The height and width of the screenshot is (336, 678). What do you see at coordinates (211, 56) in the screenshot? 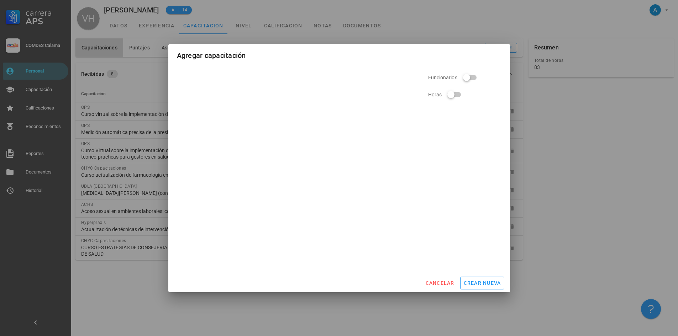
I see `div: Agregar capacitación` at bounding box center [211, 56].